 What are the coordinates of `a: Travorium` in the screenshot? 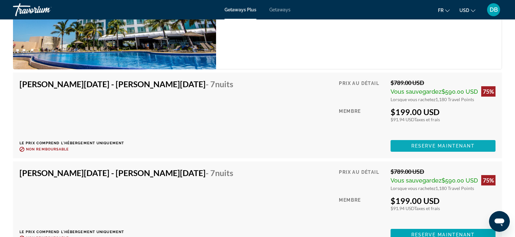 It's located at (45, 10).